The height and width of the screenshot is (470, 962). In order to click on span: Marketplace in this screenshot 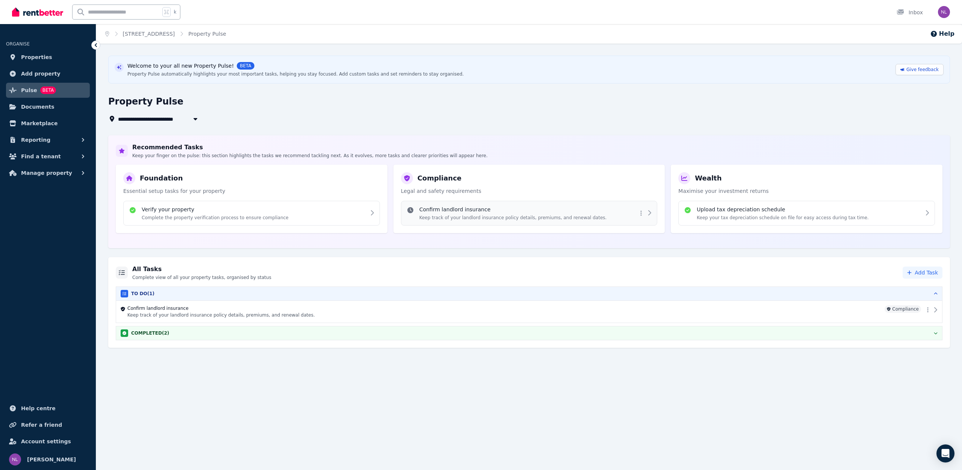, I will do `click(39, 123)`.